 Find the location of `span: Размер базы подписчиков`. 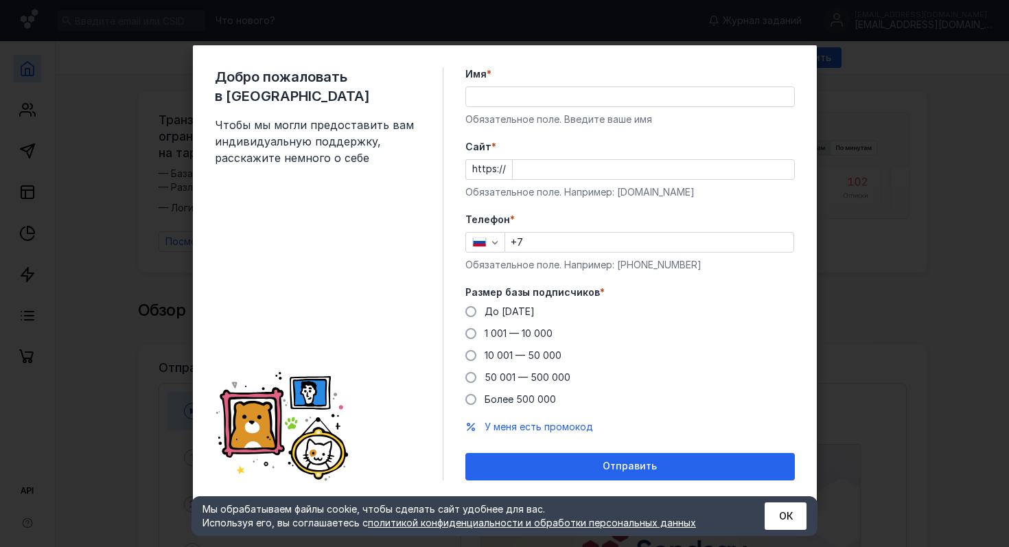

span: Размер базы подписчиков is located at coordinates (533, 292).